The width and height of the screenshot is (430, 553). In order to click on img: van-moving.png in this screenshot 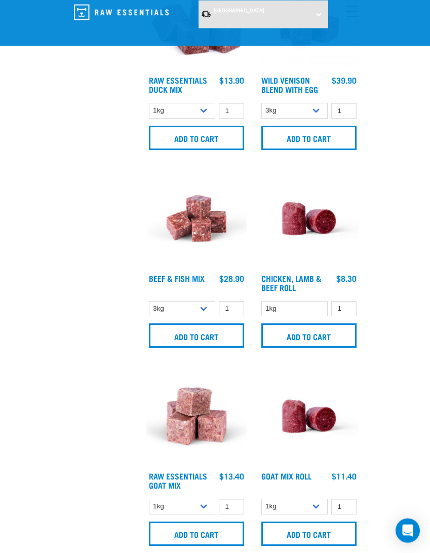, I will do `click(206, 14)`.